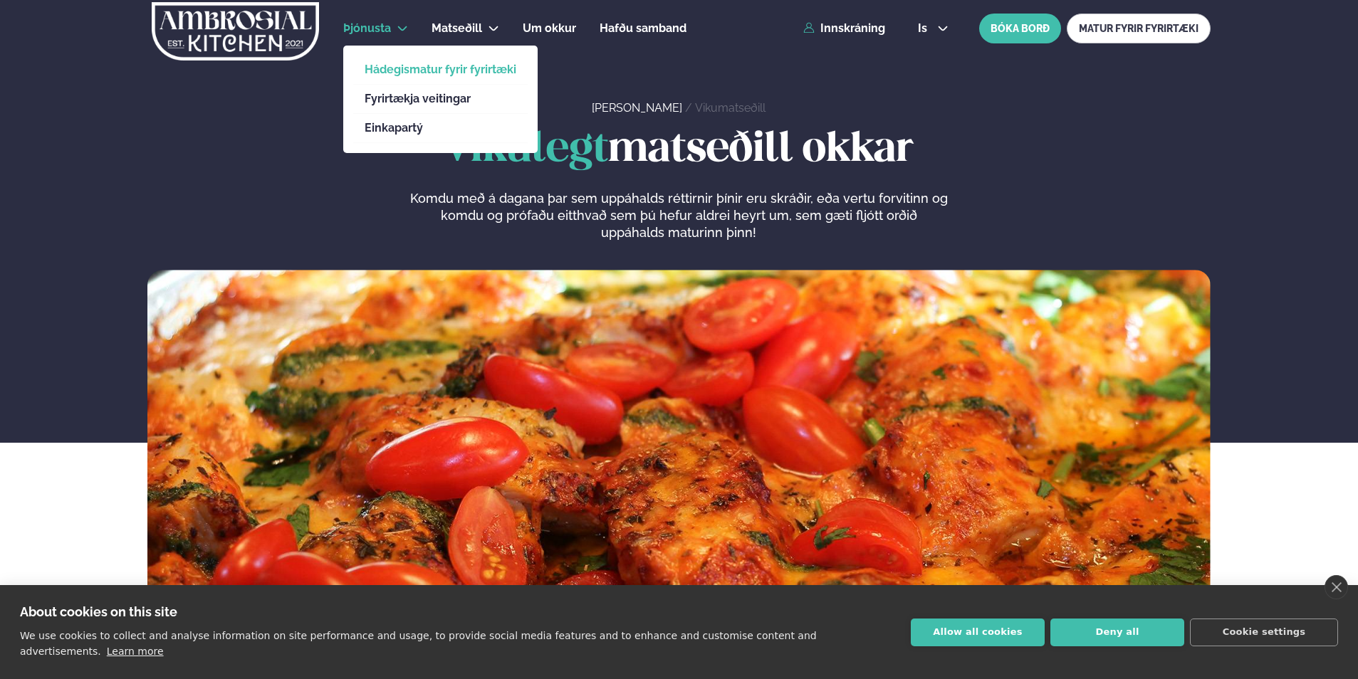  I want to click on p: We use cookies to collect and analyse information on site performance and usage, to provide socia..., so click(418, 644).